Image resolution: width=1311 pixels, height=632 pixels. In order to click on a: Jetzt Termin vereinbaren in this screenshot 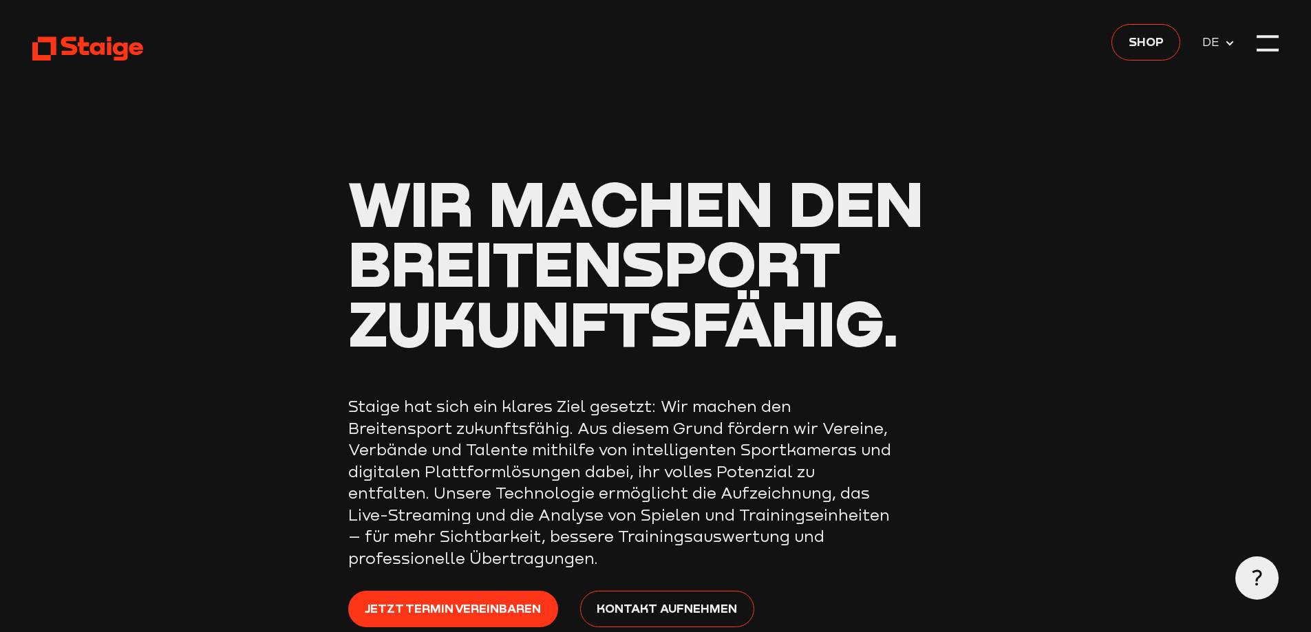, I will do `click(453, 609)`.